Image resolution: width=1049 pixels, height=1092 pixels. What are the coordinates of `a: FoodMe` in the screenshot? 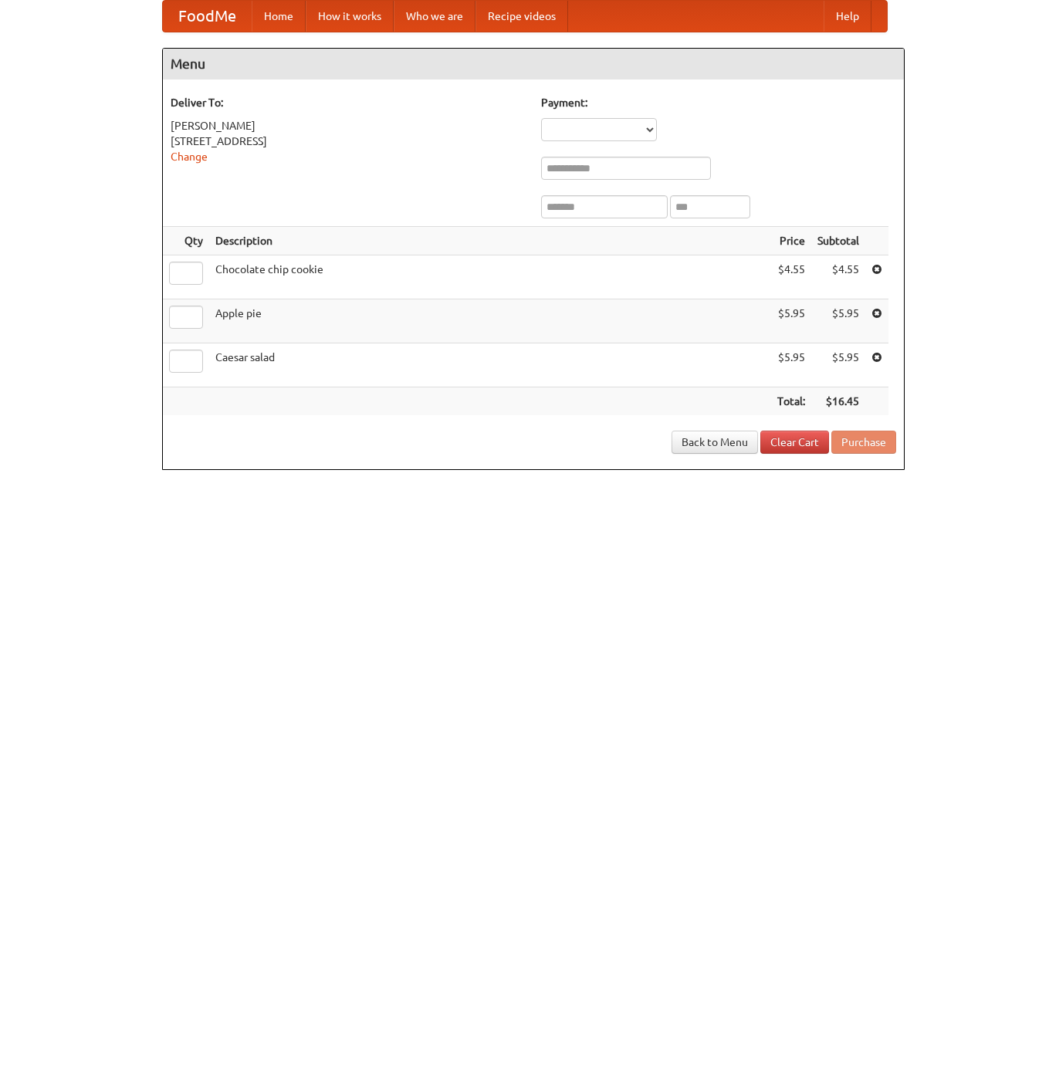 It's located at (207, 16).